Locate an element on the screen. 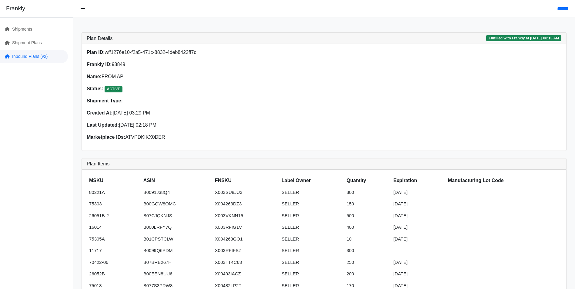 The height and width of the screenshot is (289, 575). th: ASIN is located at coordinates (177, 181).